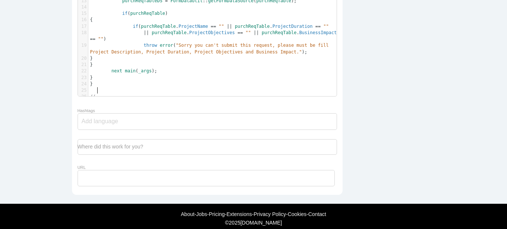  Describe the element at coordinates (83, 33) in the screenshot. I see `div: 18` at that location.